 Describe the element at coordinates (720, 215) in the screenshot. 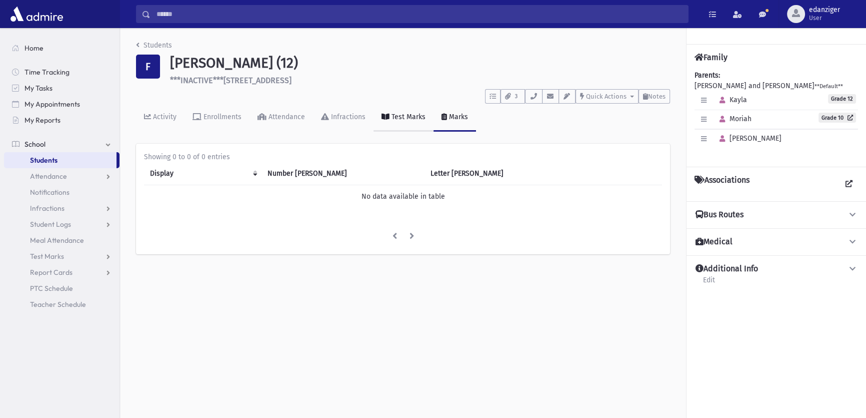

I see `h4: Bus Routes` at that location.